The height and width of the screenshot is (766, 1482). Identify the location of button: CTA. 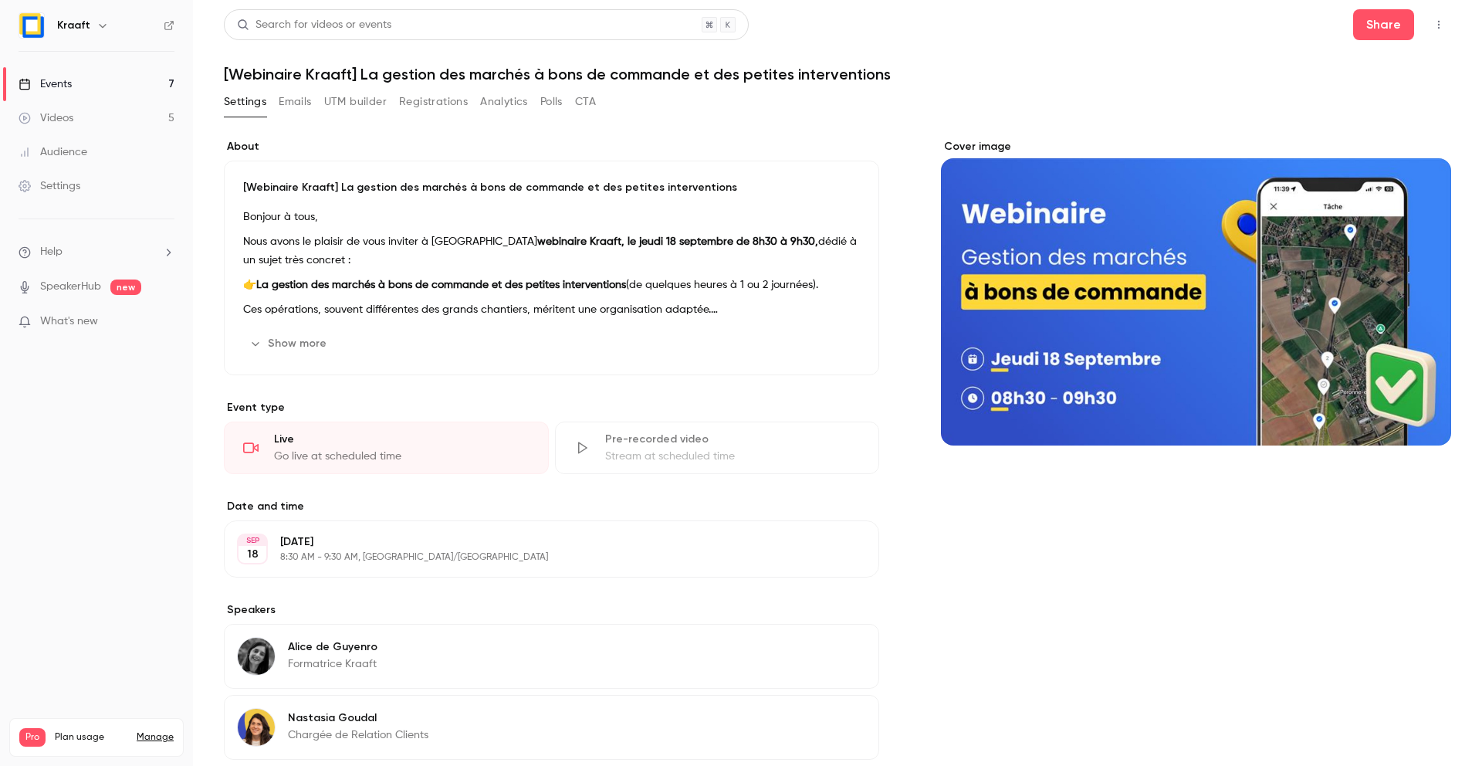
(585, 102).